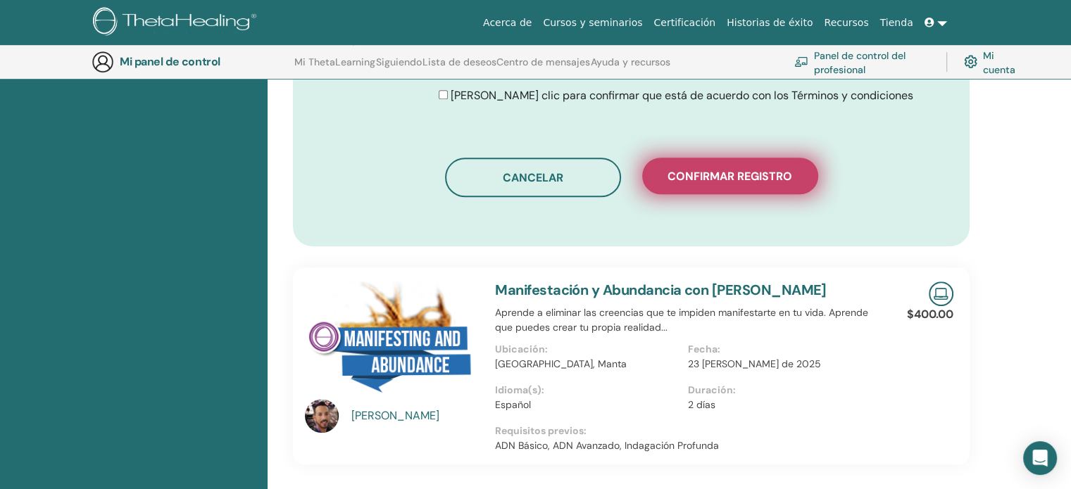 The image size is (1071, 489). Describe the element at coordinates (334, 68) in the screenshot. I see `a: Mi ThetaLearning` at that location.